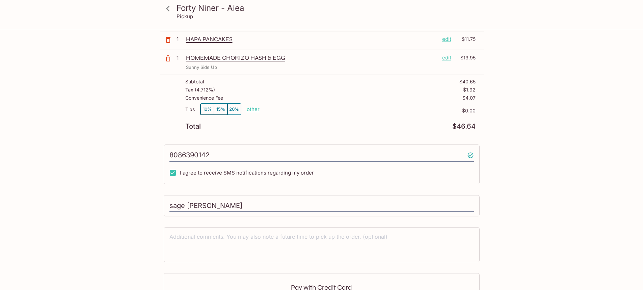 The height and width of the screenshot is (290, 643). Describe the element at coordinates (468, 82) in the screenshot. I see `p: $40.65` at that location.